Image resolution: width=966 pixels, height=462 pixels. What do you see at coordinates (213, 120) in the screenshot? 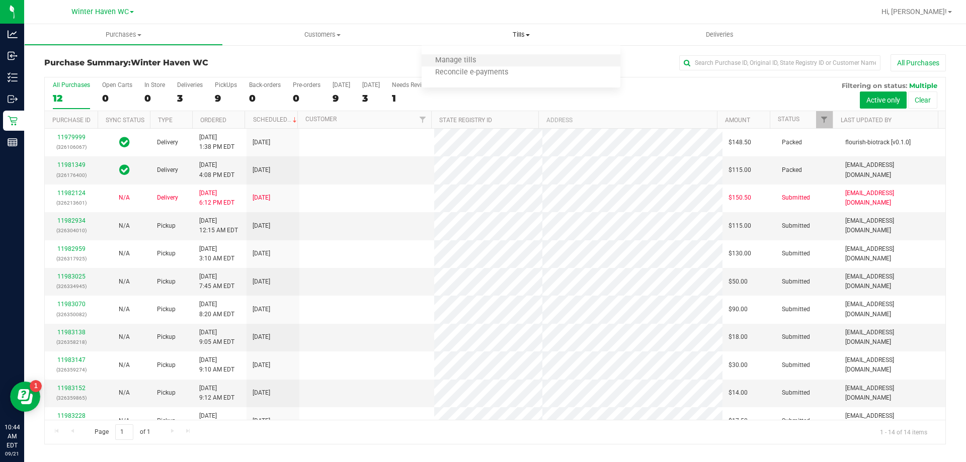
I see `a: Ordered` at bounding box center [213, 120].